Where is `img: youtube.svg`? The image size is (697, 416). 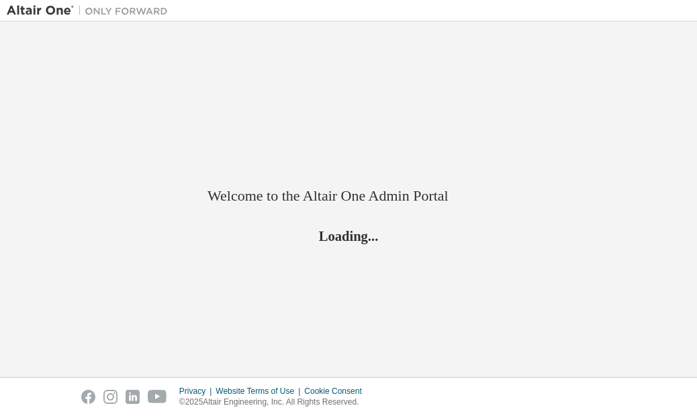 img: youtube.svg is located at coordinates (157, 397).